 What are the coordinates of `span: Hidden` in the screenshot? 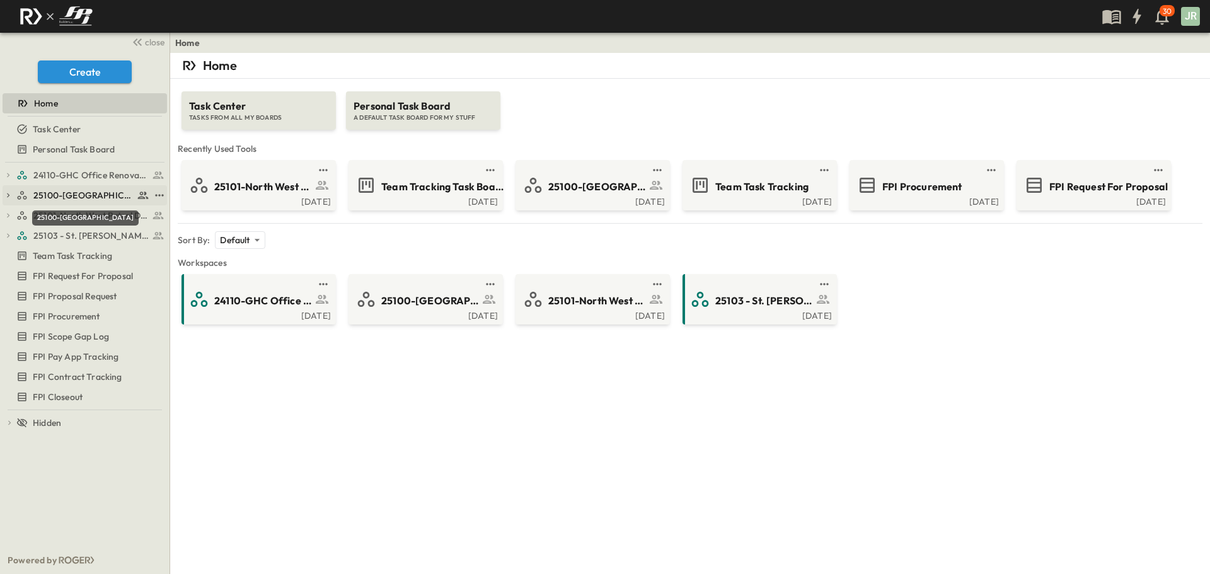 It's located at (47, 423).